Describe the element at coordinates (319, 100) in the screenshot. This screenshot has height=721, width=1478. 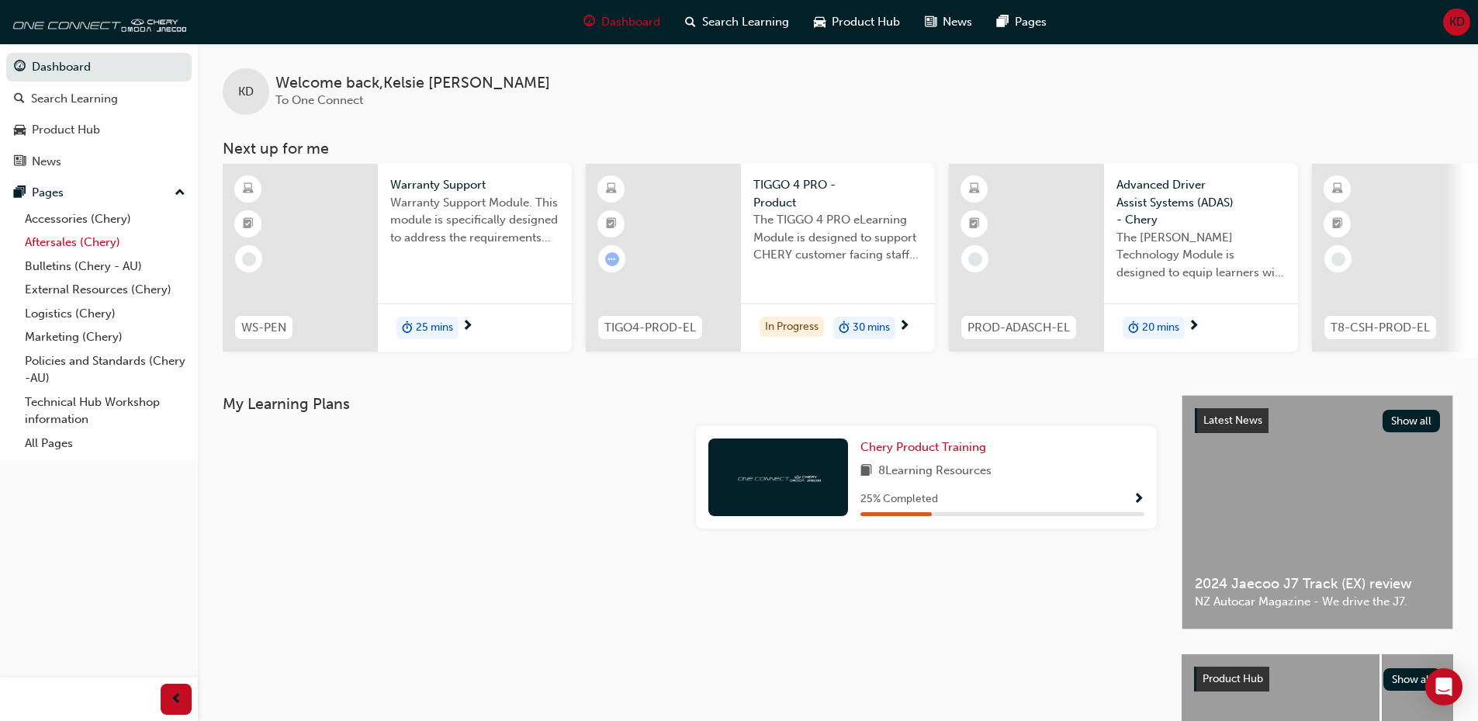
I see `span: To One Connect` at that location.